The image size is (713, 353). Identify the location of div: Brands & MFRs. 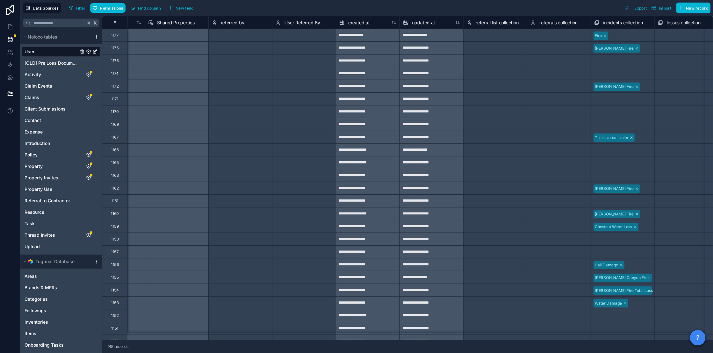
(61, 288).